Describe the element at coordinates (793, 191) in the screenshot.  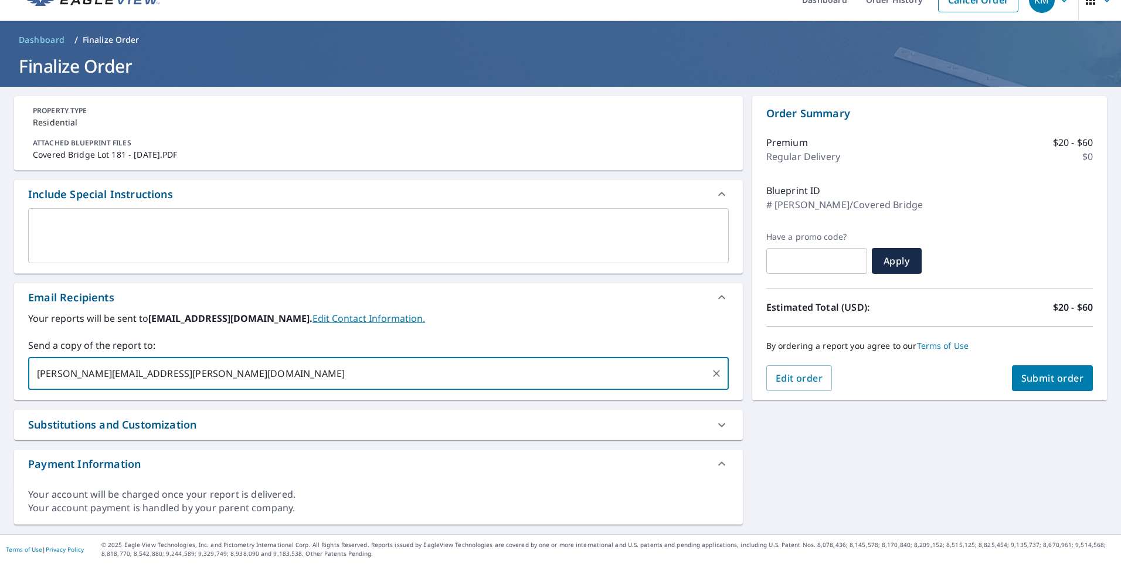
I see `p: Blueprint ID` at that location.